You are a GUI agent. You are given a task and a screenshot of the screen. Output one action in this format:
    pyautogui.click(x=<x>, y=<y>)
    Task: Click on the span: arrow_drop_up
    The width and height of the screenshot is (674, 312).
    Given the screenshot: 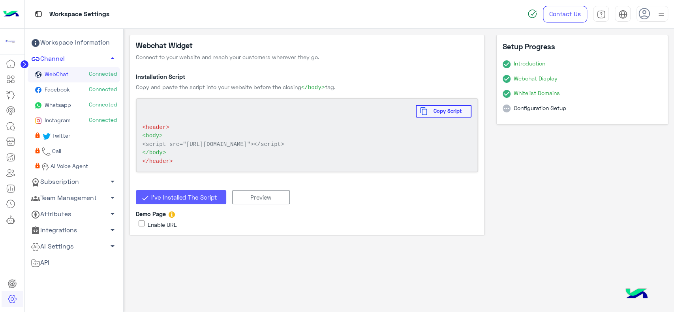 What is the action you would take?
    pyautogui.click(x=113, y=58)
    